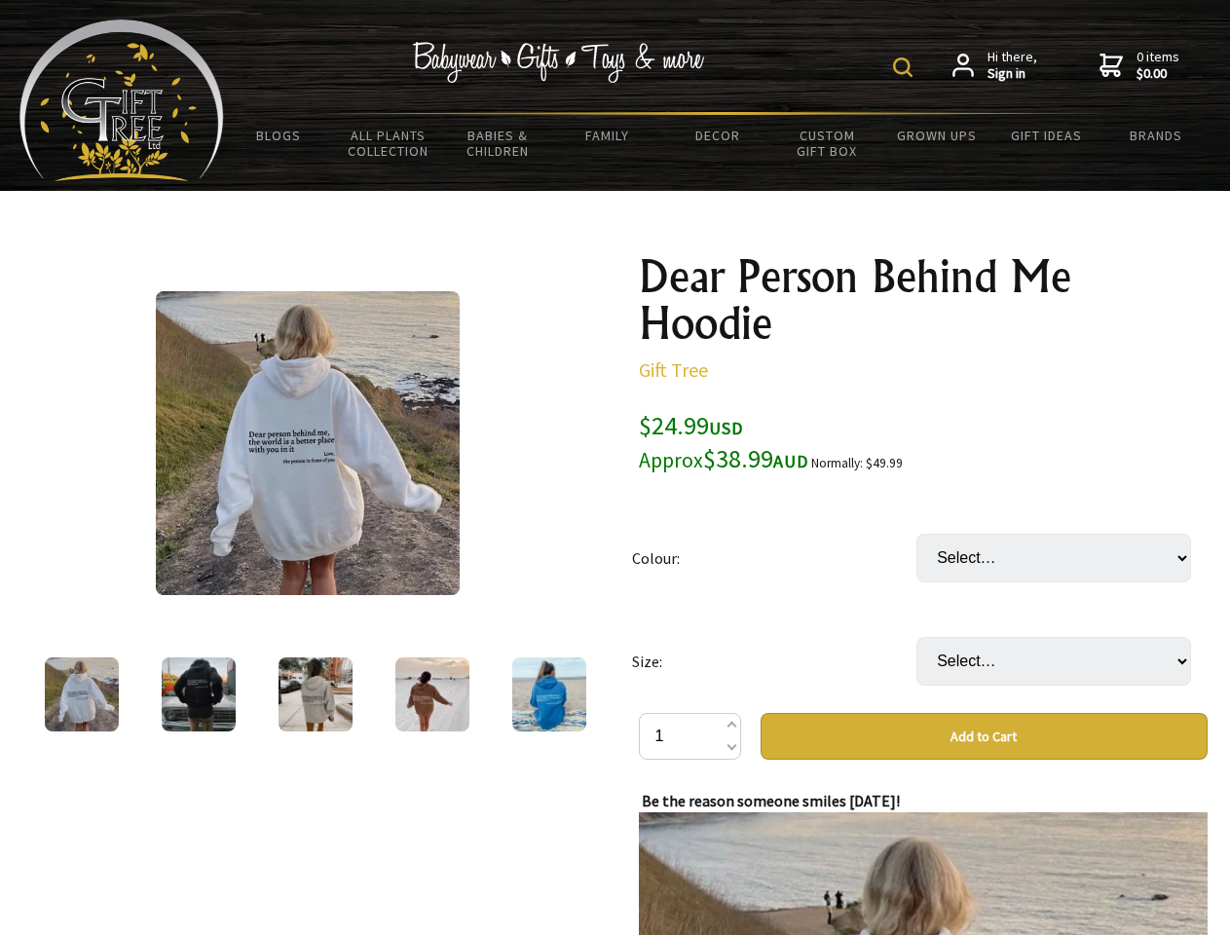  I want to click on a: Gift Tree, so click(673, 369).